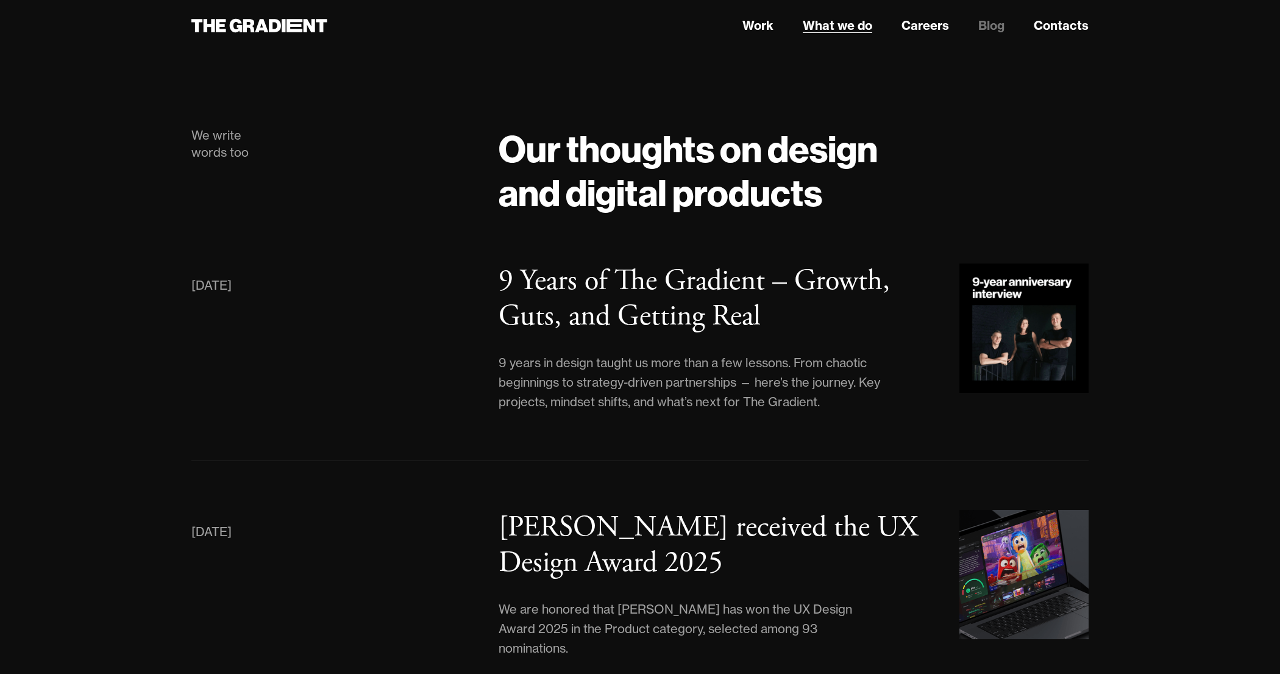  What do you see at coordinates (1061, 26) in the screenshot?
I see `a: Contacts` at bounding box center [1061, 26].